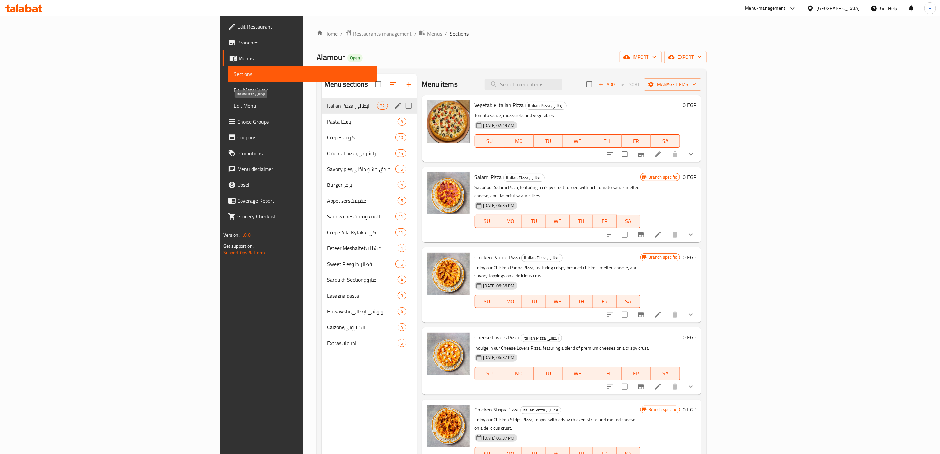 This screenshot has width=940, height=454. What do you see at coordinates (362, 200) in the screenshot?
I see `div: Appetizersمقبلات` at bounding box center [362, 200].